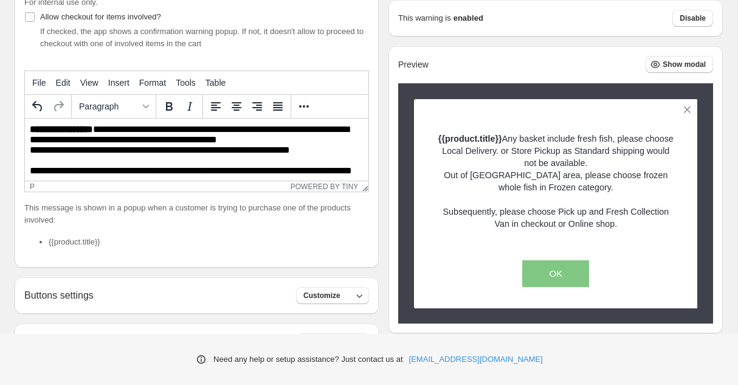  What do you see at coordinates (322, 296) in the screenshot?
I see `span: Customize` at bounding box center [322, 296].